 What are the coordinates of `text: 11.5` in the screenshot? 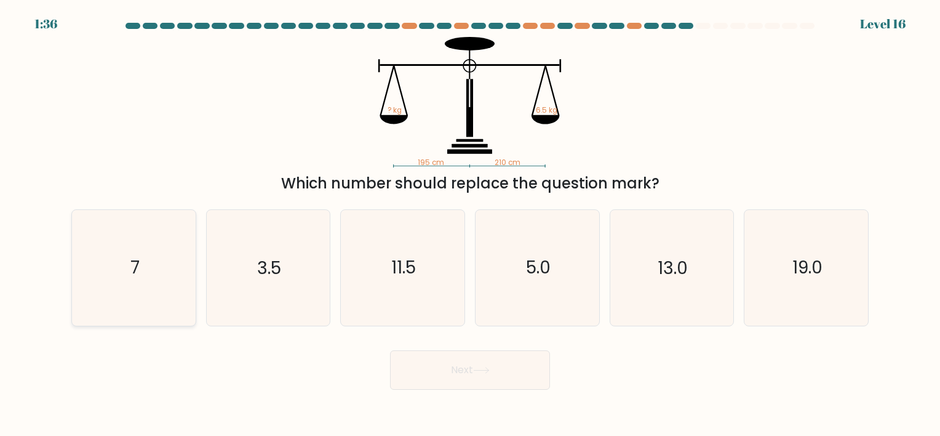 It's located at (404, 268).